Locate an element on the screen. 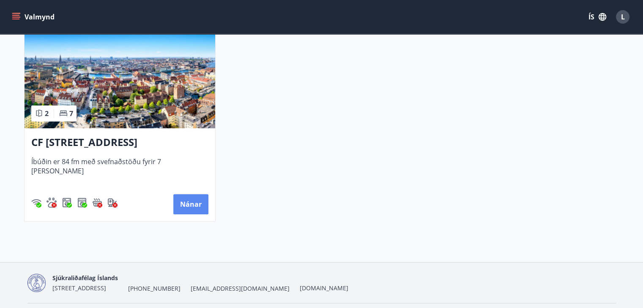  div: Hleðslustöð fyrir rafbíla is located at coordinates (112, 203).